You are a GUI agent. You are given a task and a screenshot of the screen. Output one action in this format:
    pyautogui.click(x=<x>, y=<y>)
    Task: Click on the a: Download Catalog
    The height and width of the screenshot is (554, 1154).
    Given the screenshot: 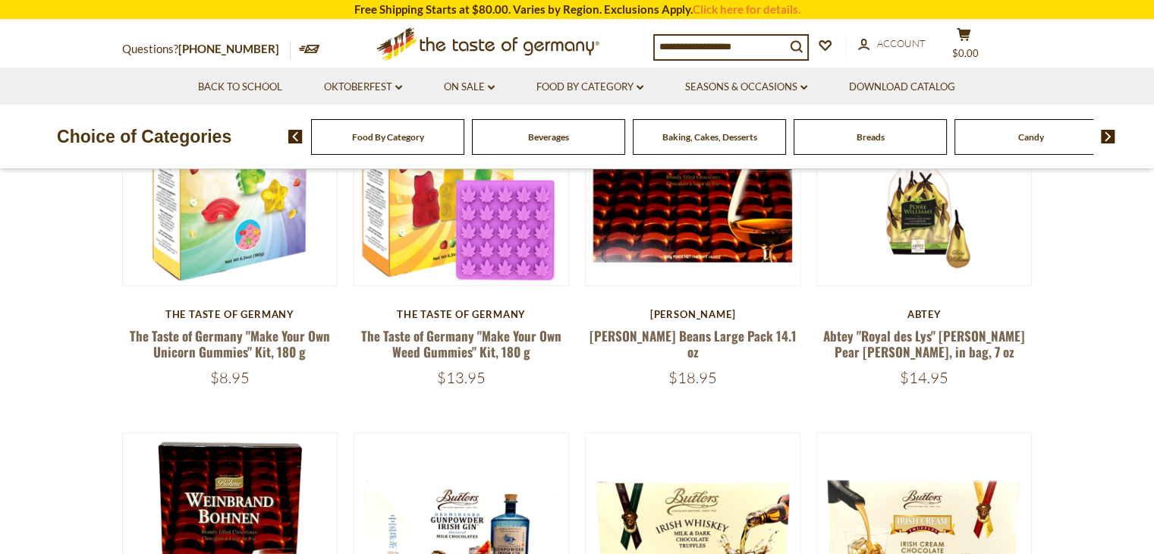 What is the action you would take?
    pyautogui.click(x=902, y=87)
    